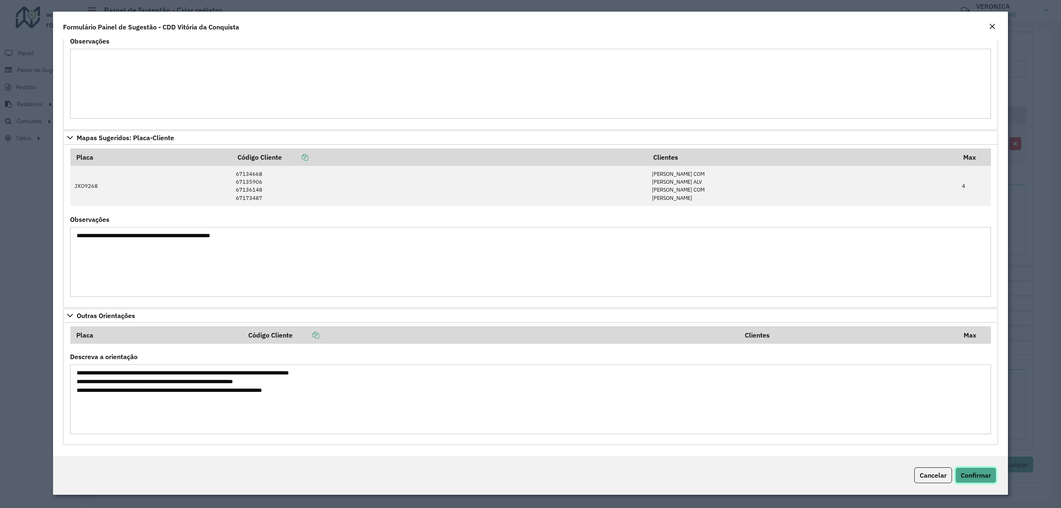  Describe the element at coordinates (974, 186) in the screenshot. I see `td: 4` at that location.